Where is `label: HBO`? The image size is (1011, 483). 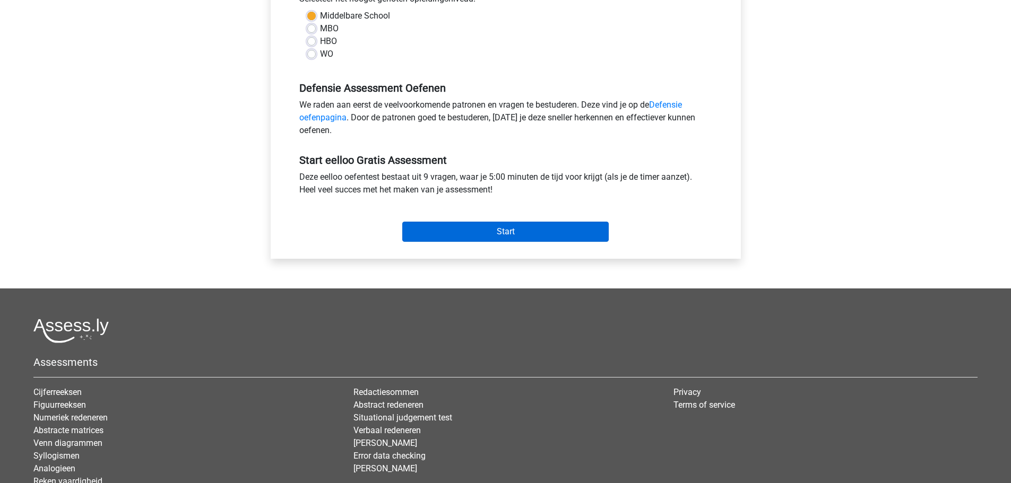 label: HBO is located at coordinates (328, 41).